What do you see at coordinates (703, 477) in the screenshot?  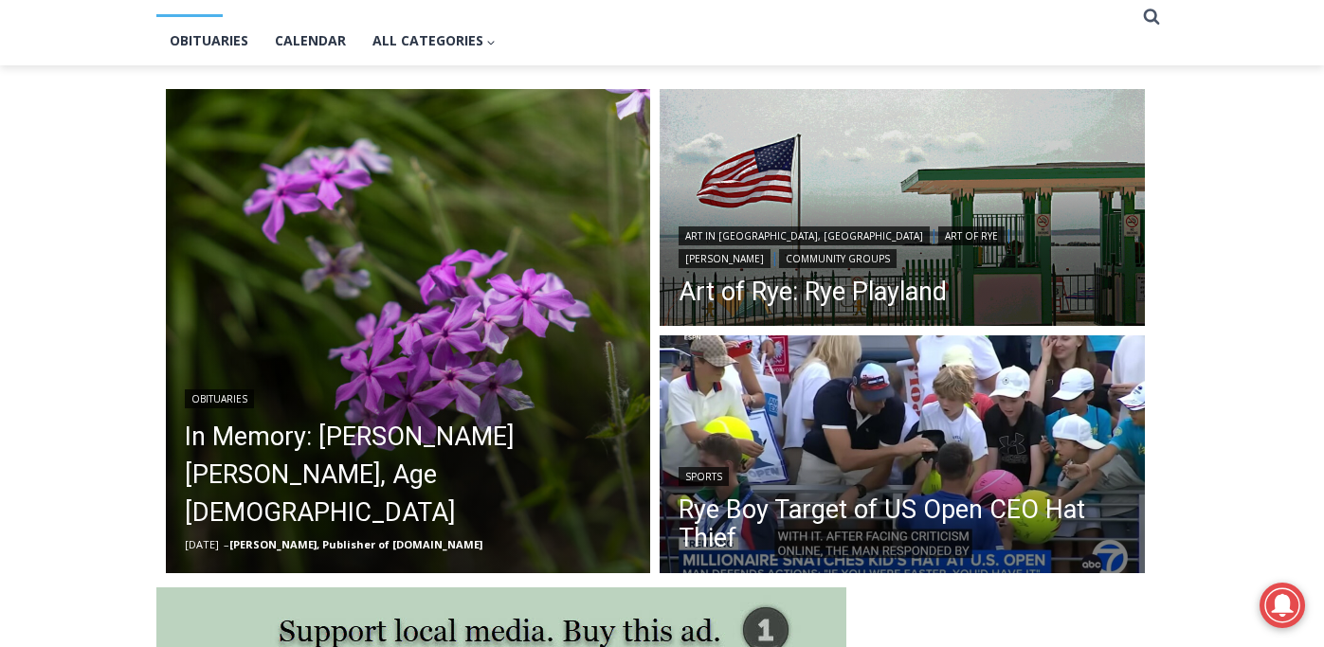 I see `a: Sports` at bounding box center [703, 477].